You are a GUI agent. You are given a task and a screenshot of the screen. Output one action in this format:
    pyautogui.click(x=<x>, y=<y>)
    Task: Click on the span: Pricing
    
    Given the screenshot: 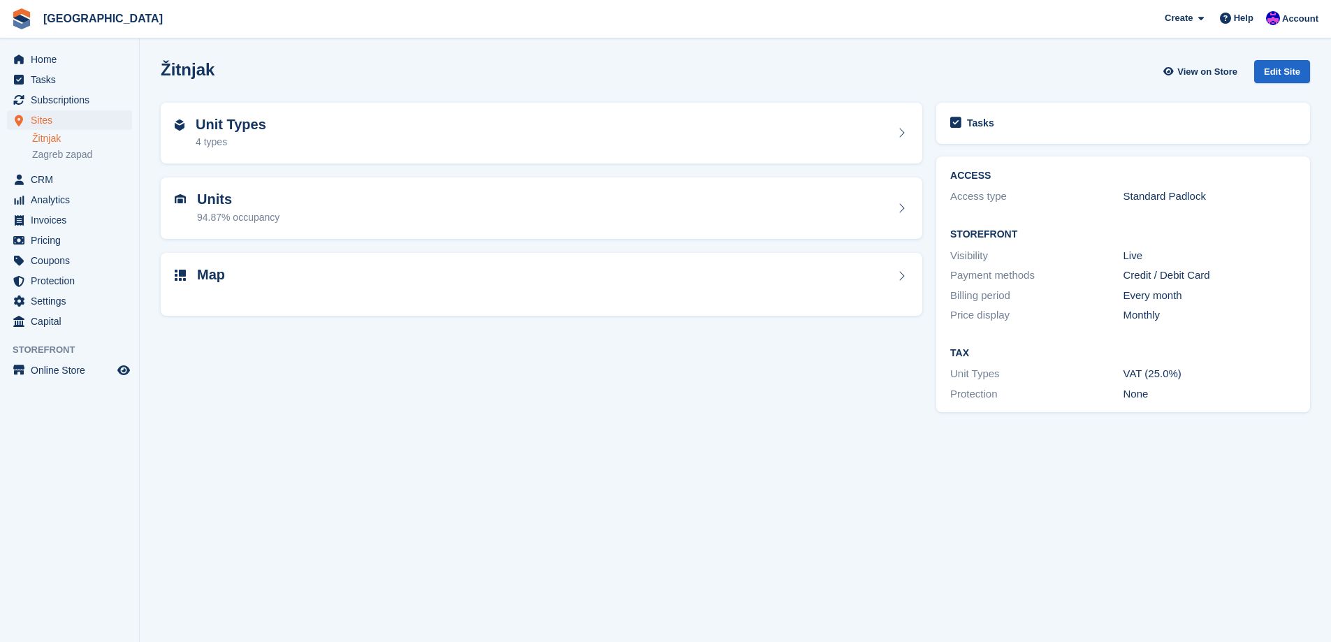 What is the action you would take?
    pyautogui.click(x=73, y=240)
    